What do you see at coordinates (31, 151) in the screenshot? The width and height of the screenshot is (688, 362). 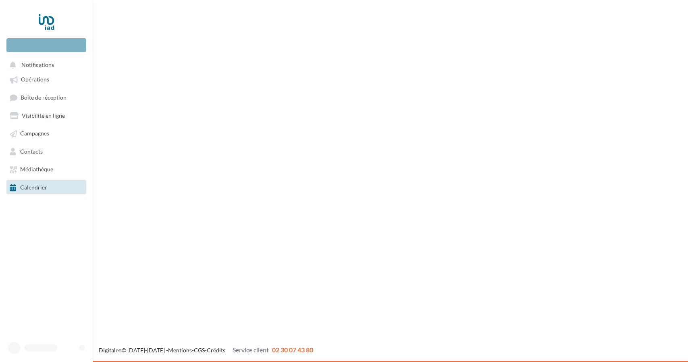 I see `span: Contacts` at bounding box center [31, 151].